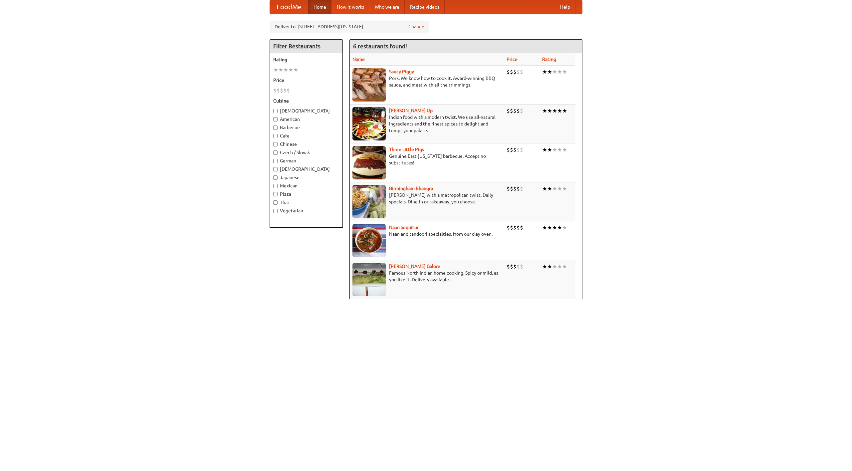 The width and height of the screenshot is (852, 471). Describe the element at coordinates (426, 82) in the screenshot. I see `p: Pork. We know how to cook it. Award-winning BBQ sauce, and meat with all the trimmings.` at that location.